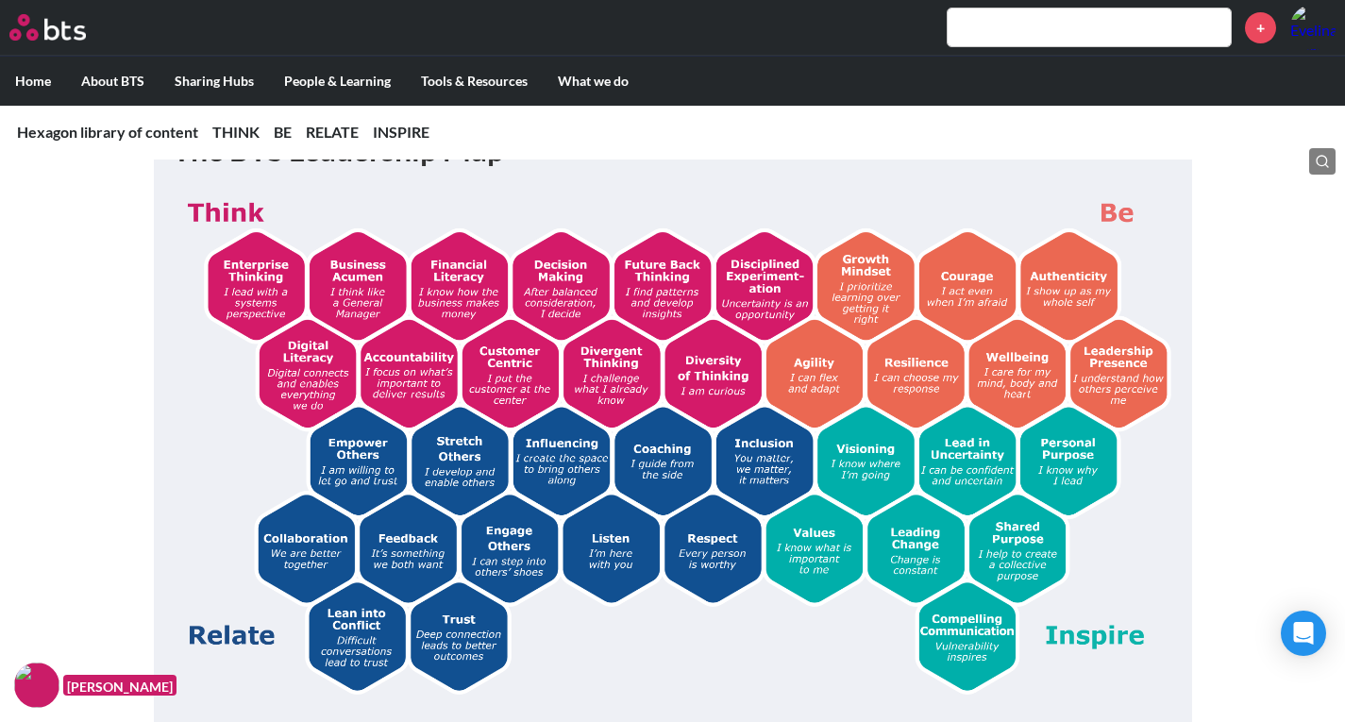 Image resolution: width=1345 pixels, height=722 pixels. What do you see at coordinates (332, 131) in the screenshot?
I see `a: RELATE` at bounding box center [332, 131].